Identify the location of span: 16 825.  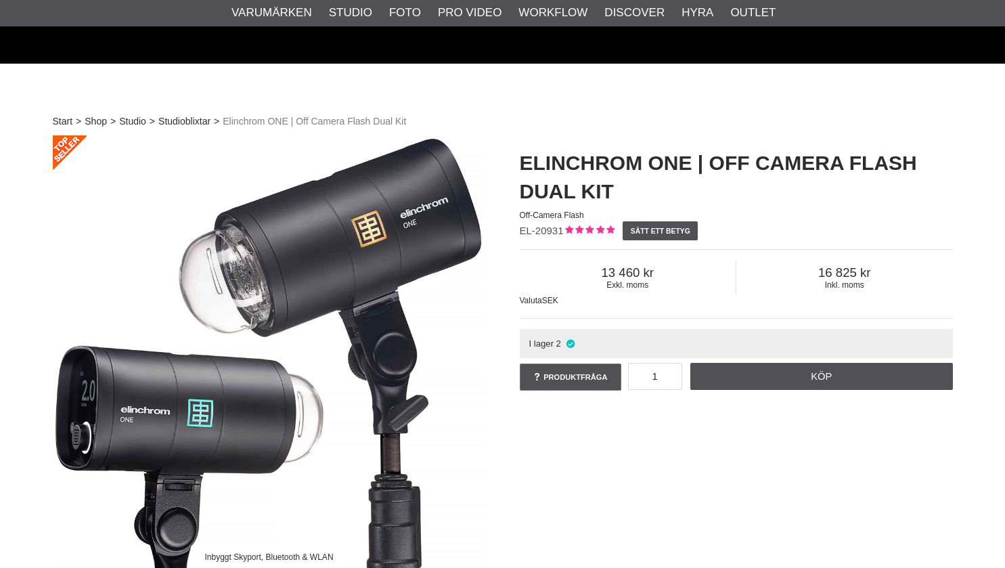
(845, 273).